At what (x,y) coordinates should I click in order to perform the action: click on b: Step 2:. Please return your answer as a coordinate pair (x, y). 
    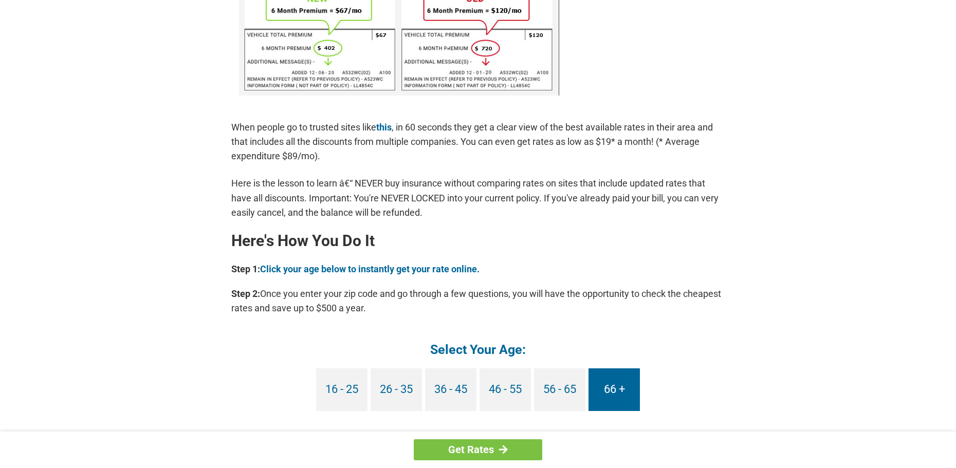
    Looking at the image, I should click on (246, 293).